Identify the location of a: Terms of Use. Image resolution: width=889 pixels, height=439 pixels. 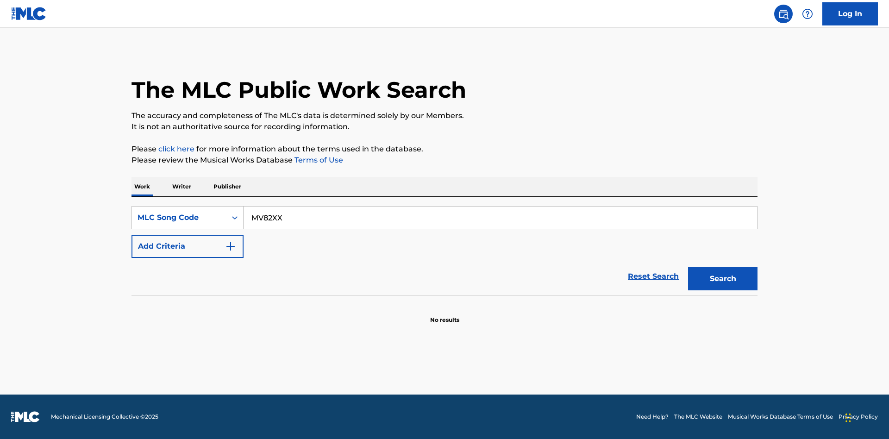
(318, 160).